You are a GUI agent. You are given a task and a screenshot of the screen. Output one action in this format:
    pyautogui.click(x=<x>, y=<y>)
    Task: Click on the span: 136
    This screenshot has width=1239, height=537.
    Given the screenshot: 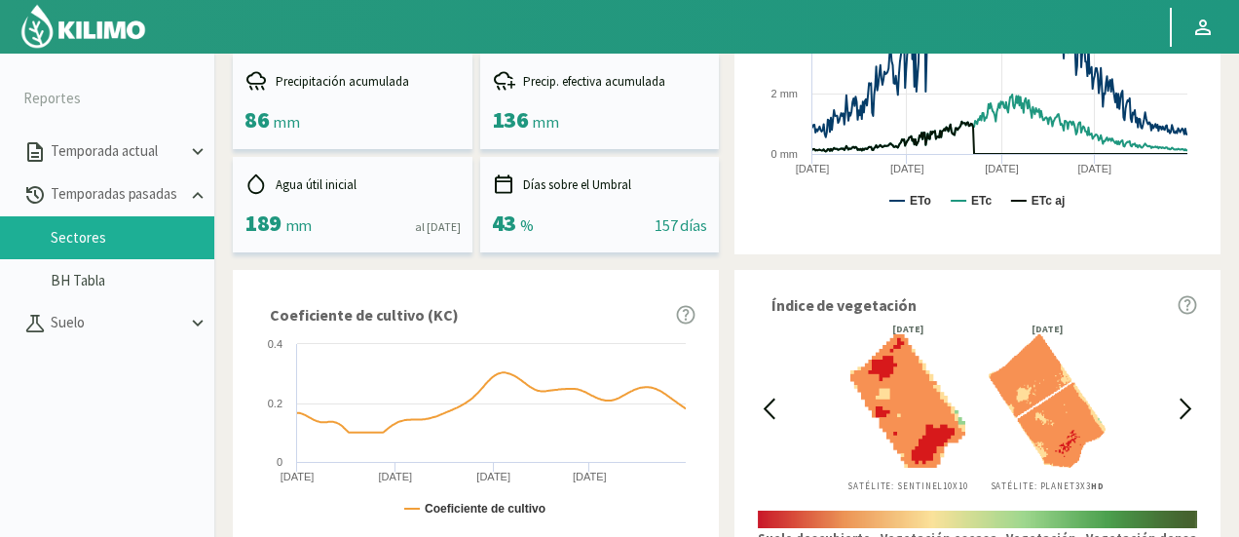 What is the action you would take?
    pyautogui.click(x=510, y=119)
    